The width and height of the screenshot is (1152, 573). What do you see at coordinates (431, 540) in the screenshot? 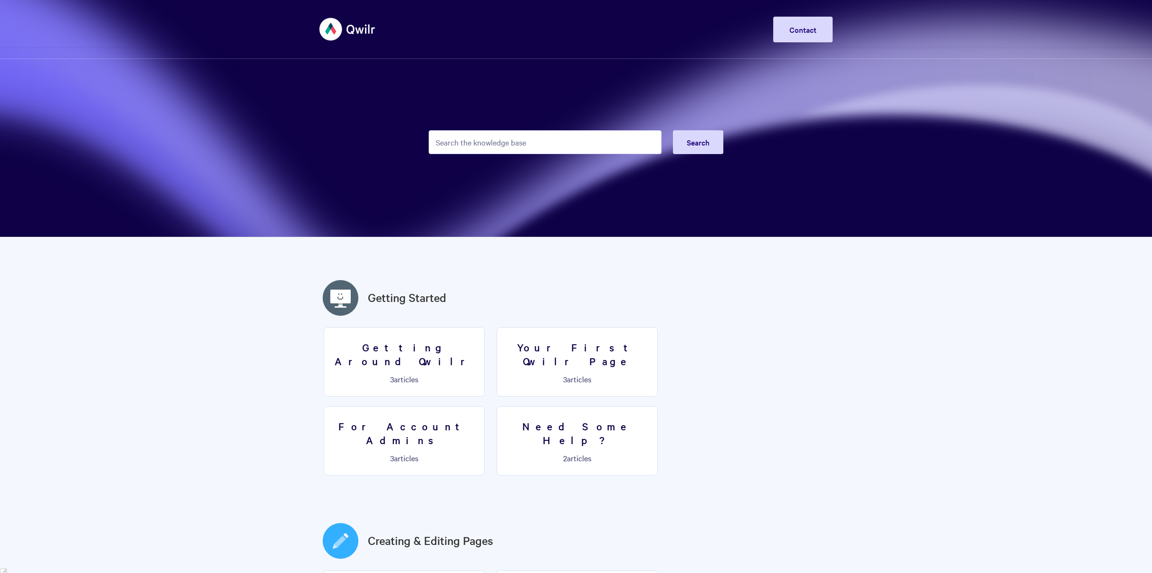
I see `a: Creating & Editing Pages` at bounding box center [431, 540].